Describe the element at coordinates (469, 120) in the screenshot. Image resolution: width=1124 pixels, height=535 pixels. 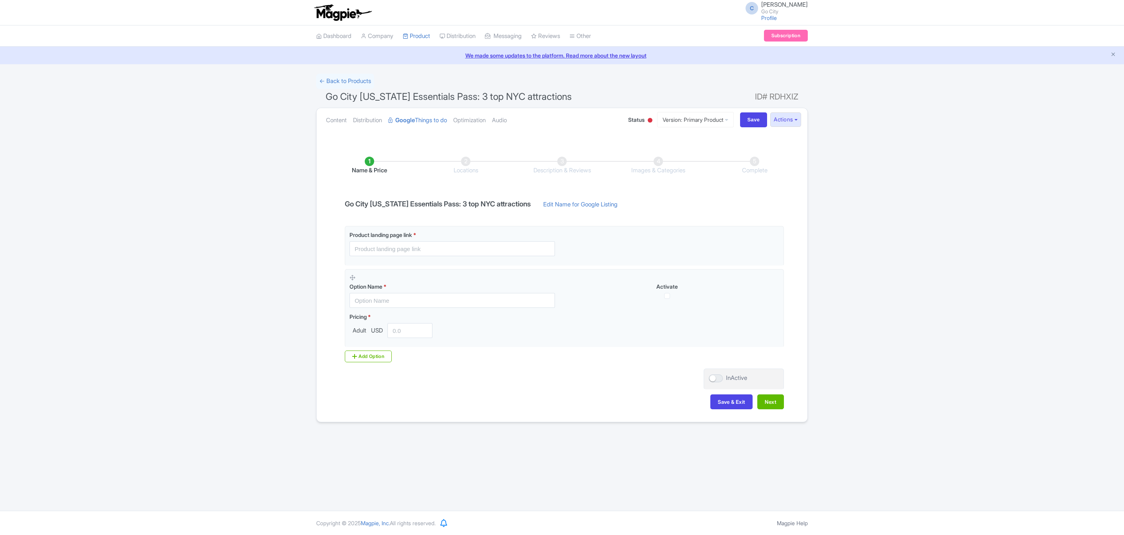
I see `a: Optimization` at that location.